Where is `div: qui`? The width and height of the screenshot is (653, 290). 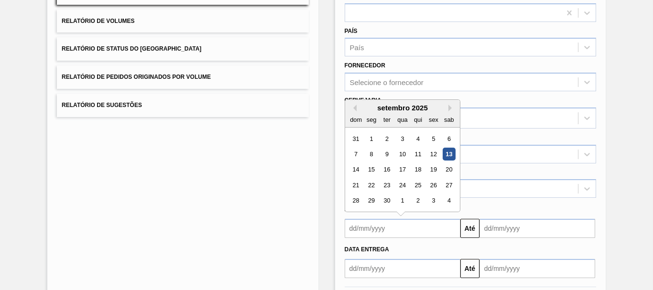 div: qui is located at coordinates (417, 119).